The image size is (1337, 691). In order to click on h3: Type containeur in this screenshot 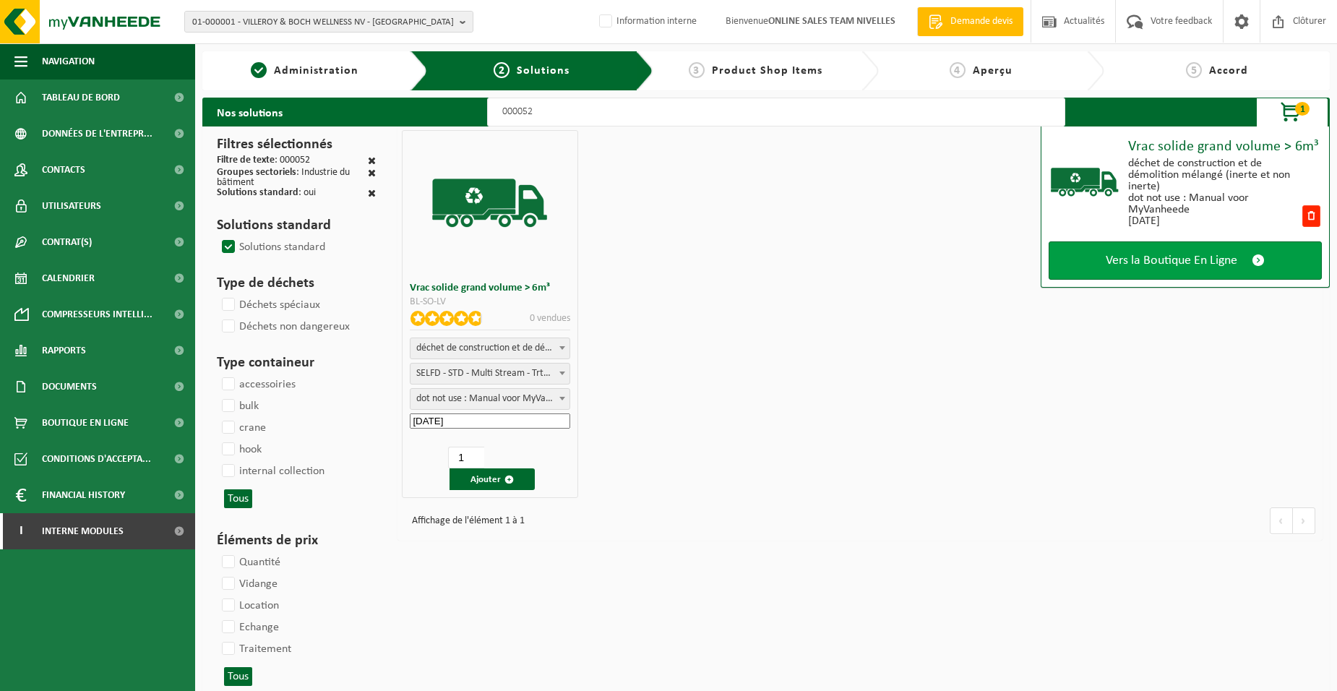, I will do `click(296, 363)`.